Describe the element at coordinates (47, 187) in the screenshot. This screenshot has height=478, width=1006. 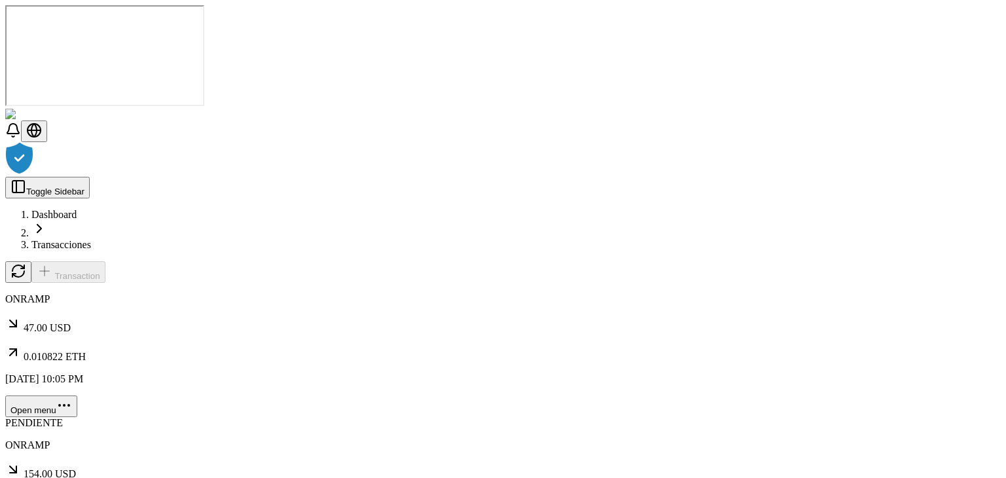
I see `button: Toggle Sidebar` at that location.